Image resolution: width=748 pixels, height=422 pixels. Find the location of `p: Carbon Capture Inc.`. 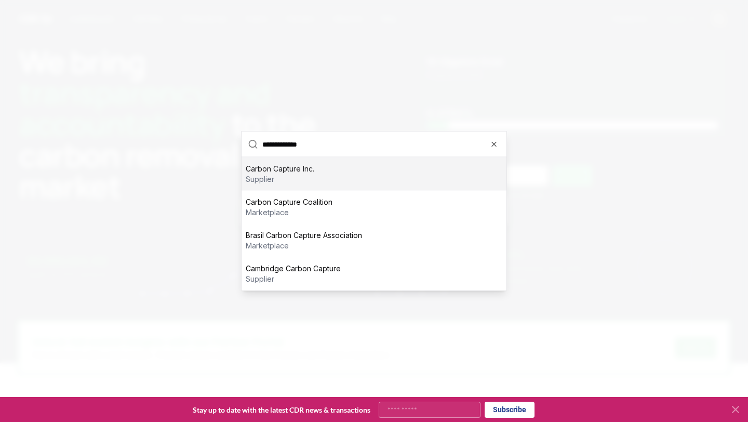

p: Carbon Capture Inc. is located at coordinates (280, 169).